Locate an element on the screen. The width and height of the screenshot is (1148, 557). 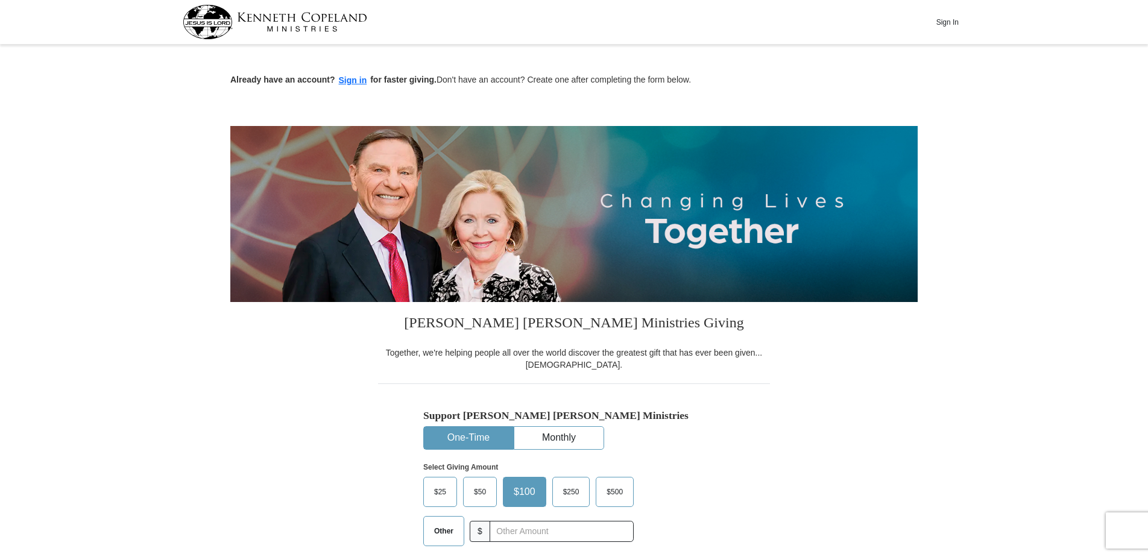
strong: Already have an account? for faster giving. is located at coordinates (333, 80).